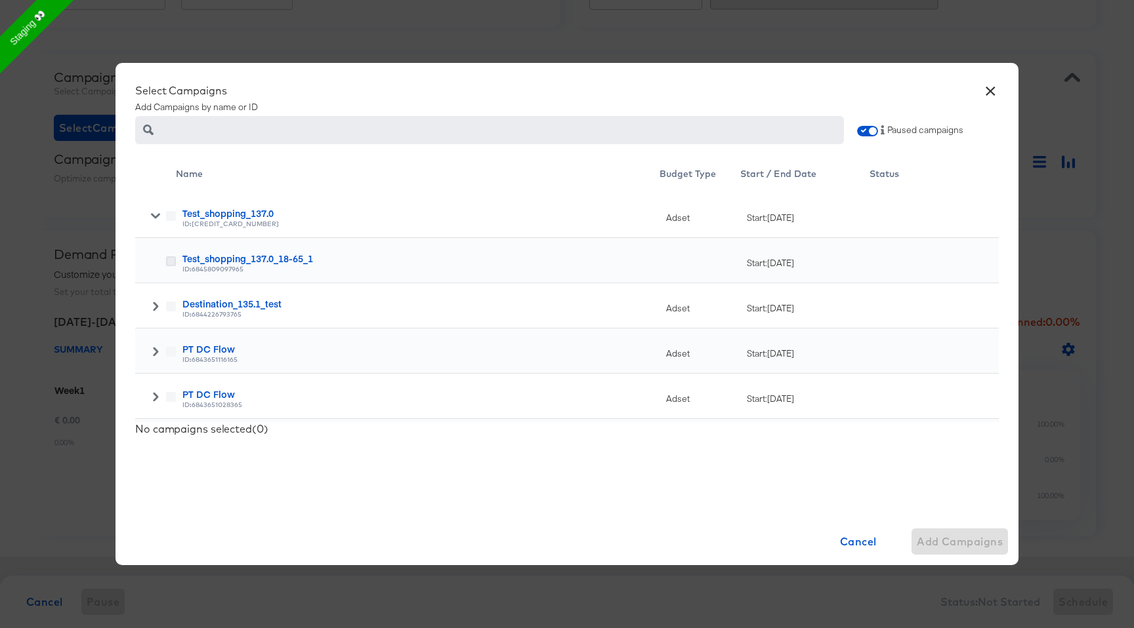  What do you see at coordinates (699, 176) in the screenshot?
I see `div: Budget Type` at bounding box center [699, 176].